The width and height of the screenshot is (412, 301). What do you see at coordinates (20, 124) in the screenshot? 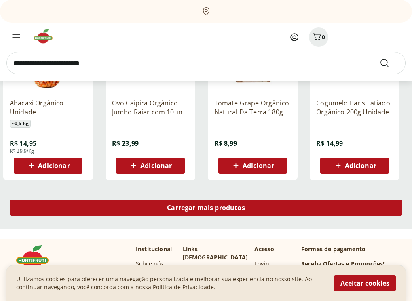
I see `span: ~ 0,5 kg` at bounding box center [20, 124].